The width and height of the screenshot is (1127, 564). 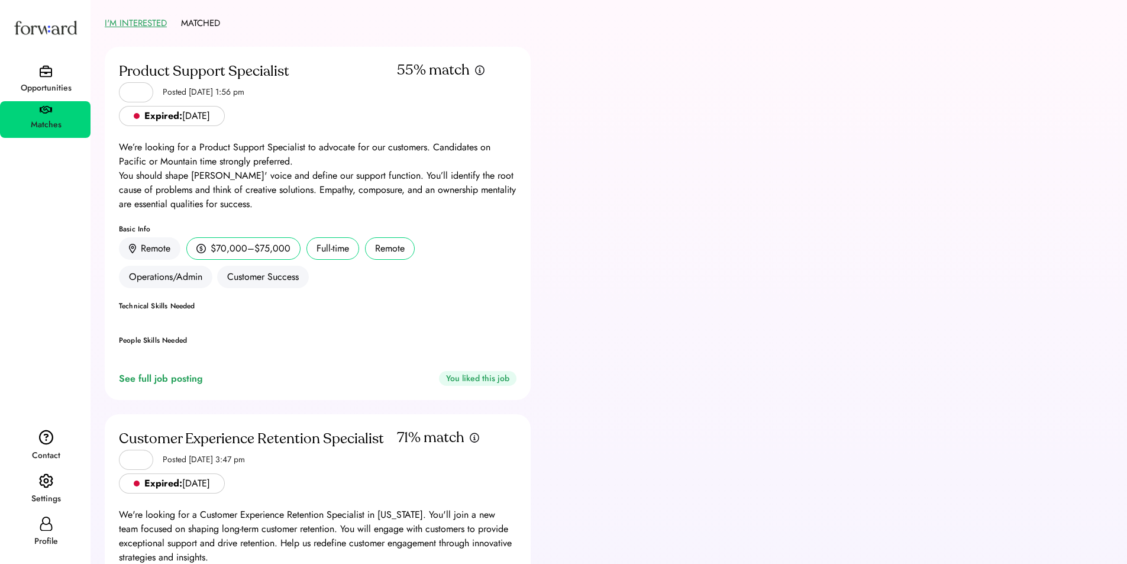 I want to click on div: See full job posting, so click(x=163, y=378).